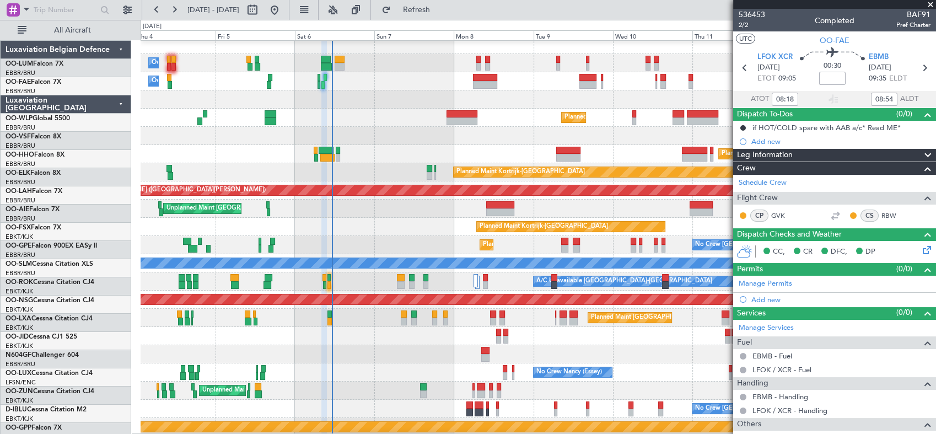 The width and height of the screenshot is (936, 434). Describe the element at coordinates (780, 396) in the screenshot. I see `a: EBMB - Handling` at that location.